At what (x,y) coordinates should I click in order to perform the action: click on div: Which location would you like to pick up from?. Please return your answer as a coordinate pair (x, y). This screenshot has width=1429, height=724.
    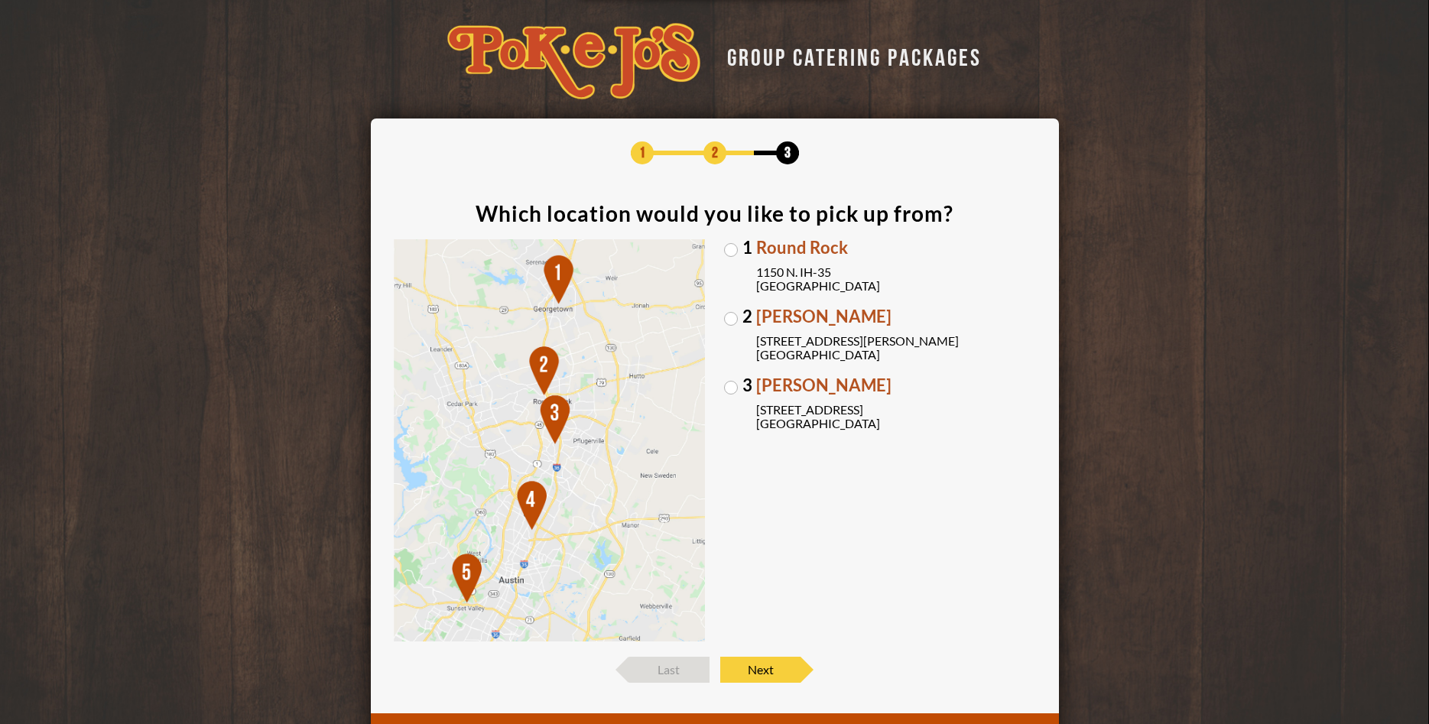
    Looking at the image, I should click on (714, 213).